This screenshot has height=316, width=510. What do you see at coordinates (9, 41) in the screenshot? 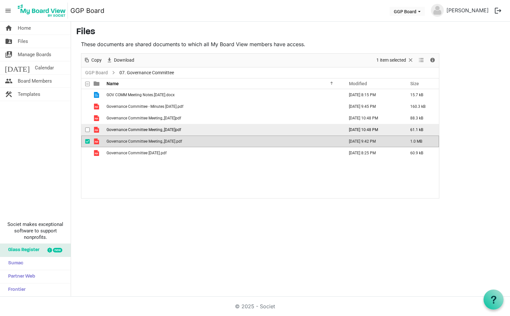
I see `span: folder_shared` at bounding box center [9, 41].